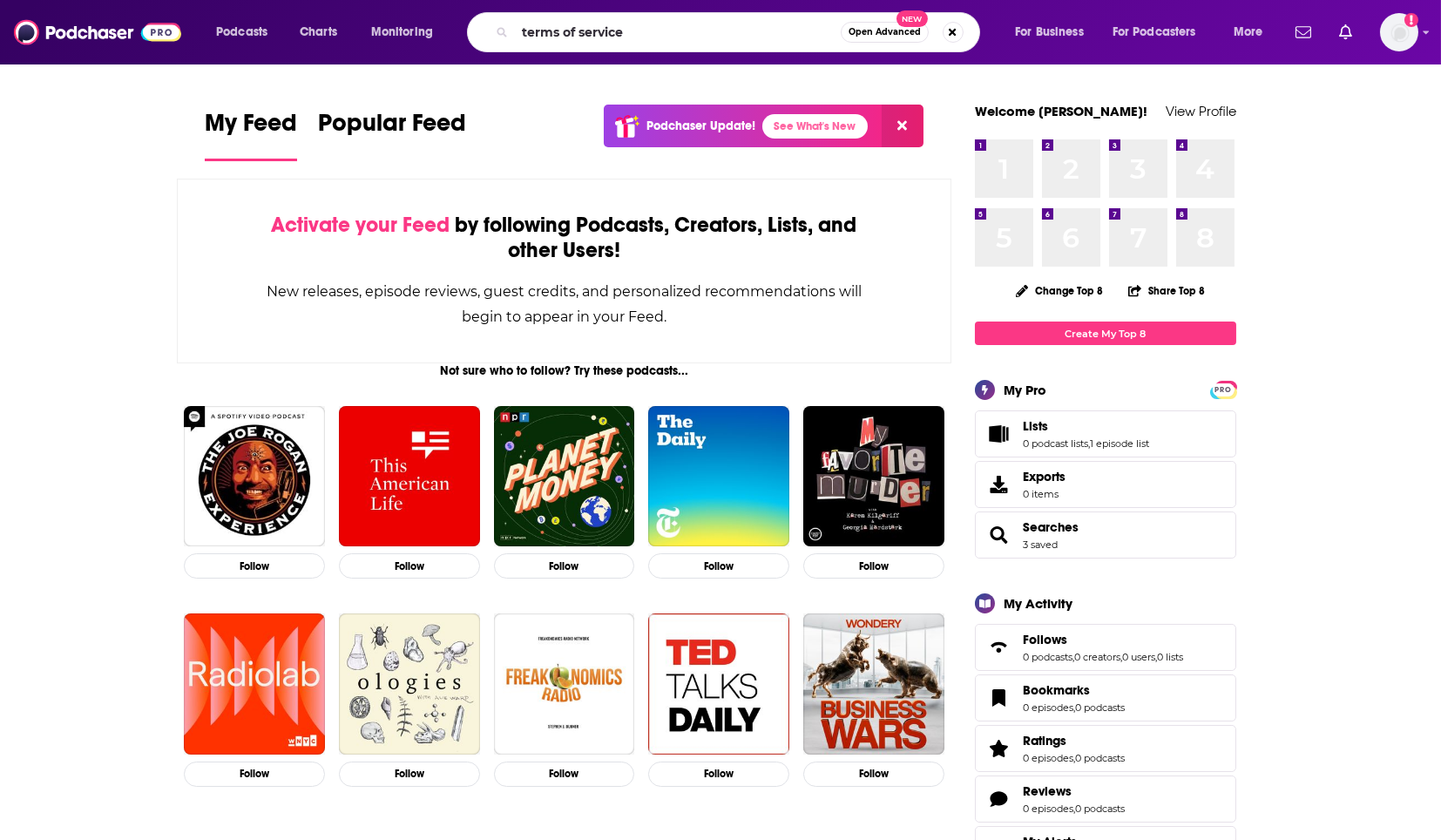  I want to click on div: Not sure who to follow? Try these podcasts..., so click(563, 370).